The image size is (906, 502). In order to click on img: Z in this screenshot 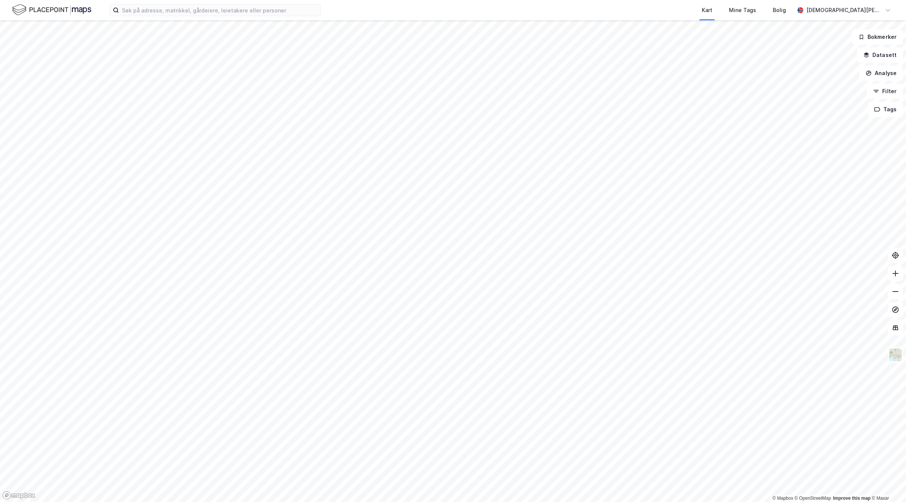, I will do `click(895, 355)`.